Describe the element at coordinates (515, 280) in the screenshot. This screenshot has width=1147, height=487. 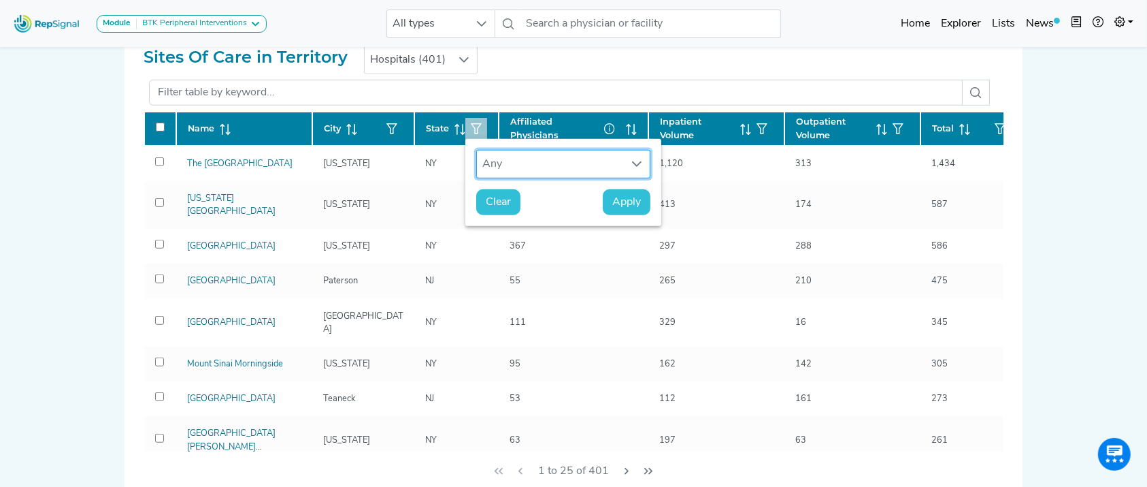
I see `div: 55` at that location.